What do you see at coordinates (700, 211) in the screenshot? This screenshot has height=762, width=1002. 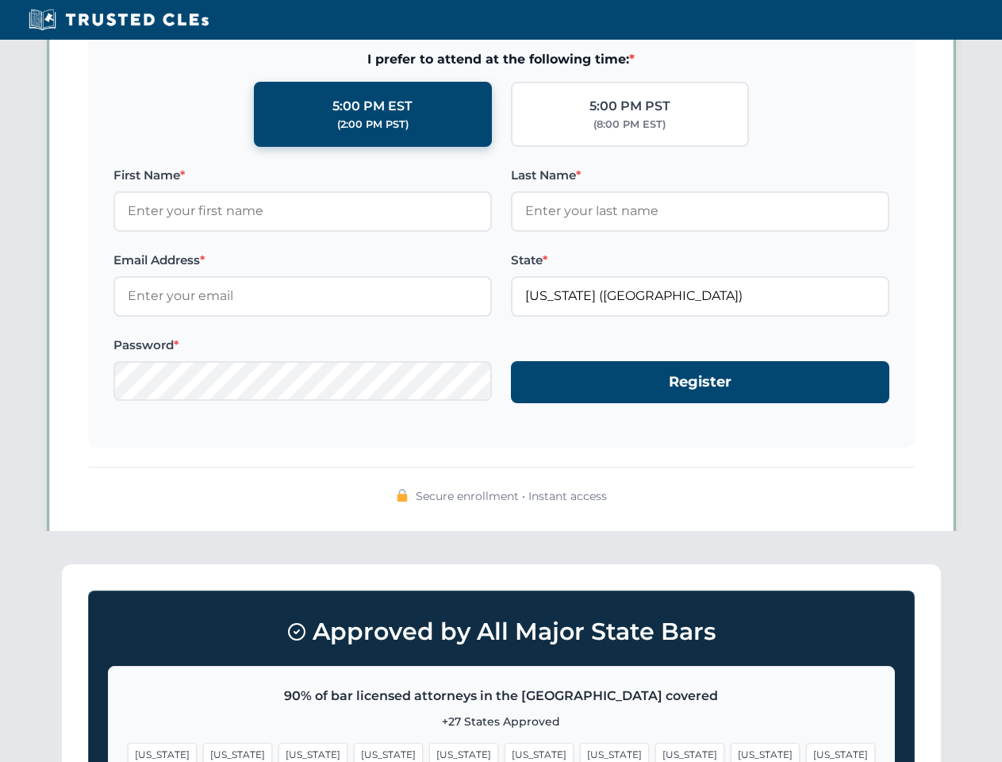 I see `input: Enter your last name` at bounding box center [700, 211].